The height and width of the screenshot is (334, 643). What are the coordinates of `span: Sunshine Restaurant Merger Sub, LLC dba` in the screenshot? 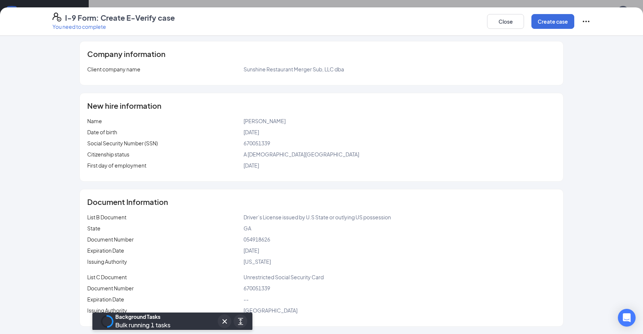 It's located at (294, 69).